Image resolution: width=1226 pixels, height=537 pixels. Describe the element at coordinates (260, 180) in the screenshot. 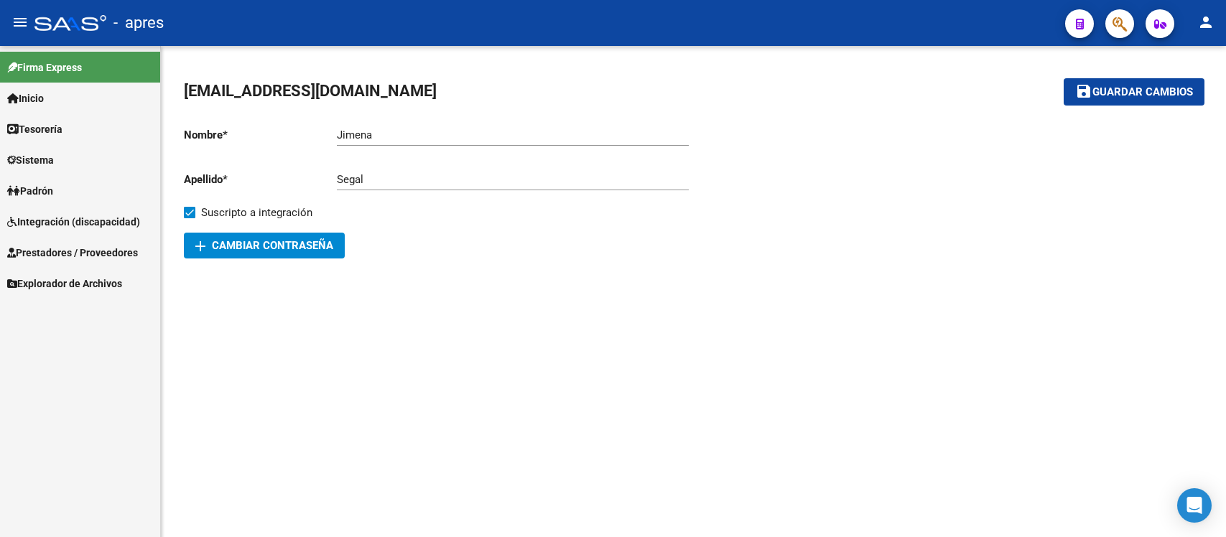

I see `p: Apellido` at that location.